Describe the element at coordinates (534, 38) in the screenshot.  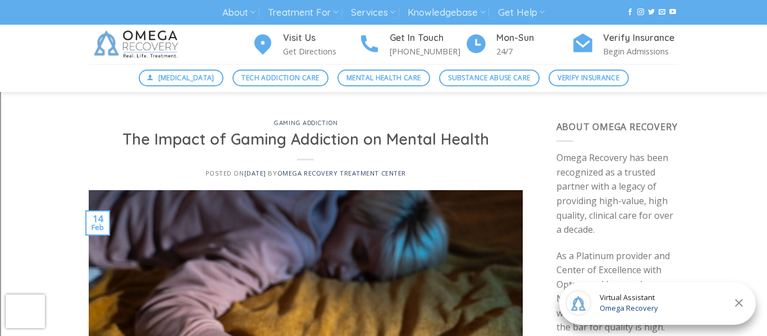
I see `h4: Mon-Sun` at that location.